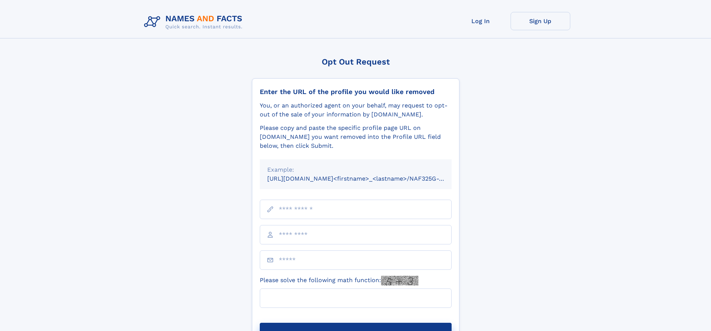 The width and height of the screenshot is (711, 331). I want to click on a: Sign Up, so click(541, 21).